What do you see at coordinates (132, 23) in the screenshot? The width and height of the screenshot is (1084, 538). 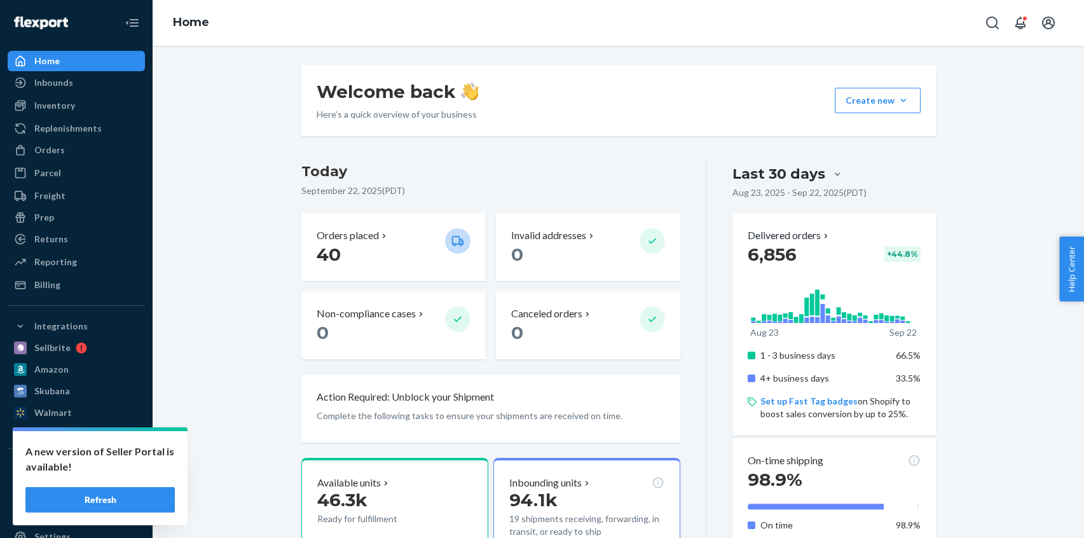 I see `button: Close Navigation` at bounding box center [132, 23].